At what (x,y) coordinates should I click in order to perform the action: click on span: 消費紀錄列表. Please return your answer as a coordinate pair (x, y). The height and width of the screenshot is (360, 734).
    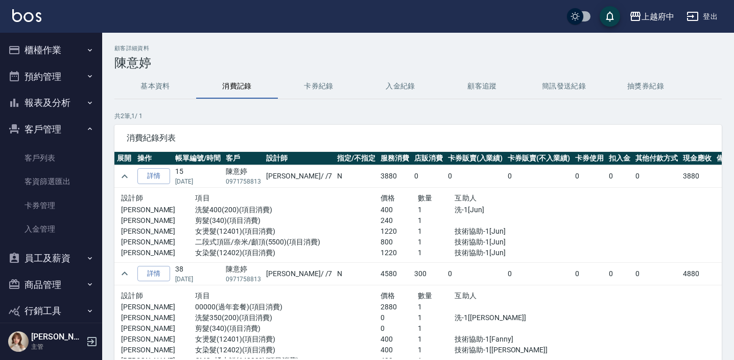
    Looking at the image, I should click on (418, 138).